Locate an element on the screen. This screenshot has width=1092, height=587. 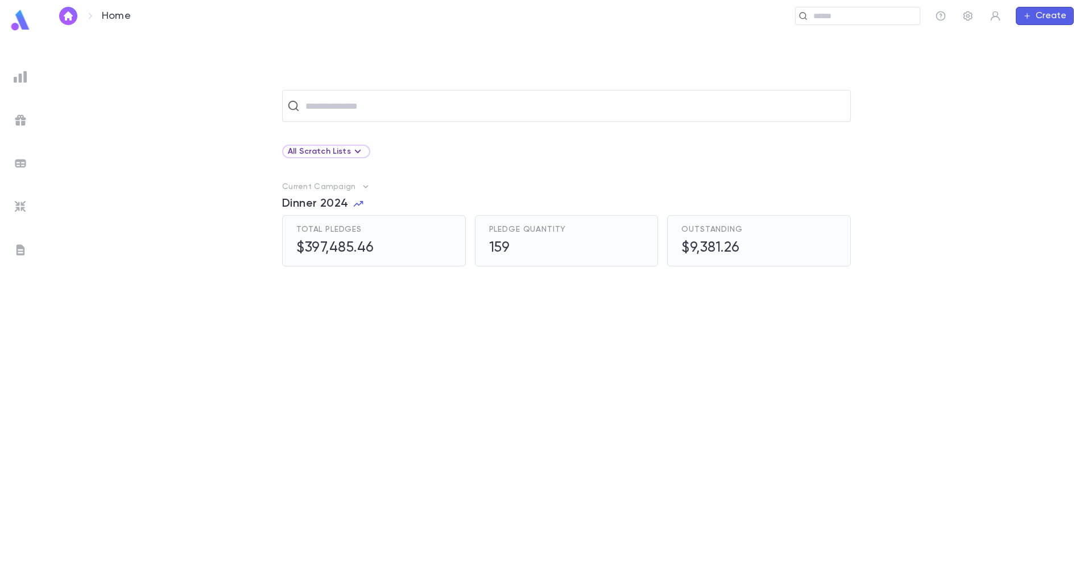
h5: 159 is located at coordinates (528, 248).